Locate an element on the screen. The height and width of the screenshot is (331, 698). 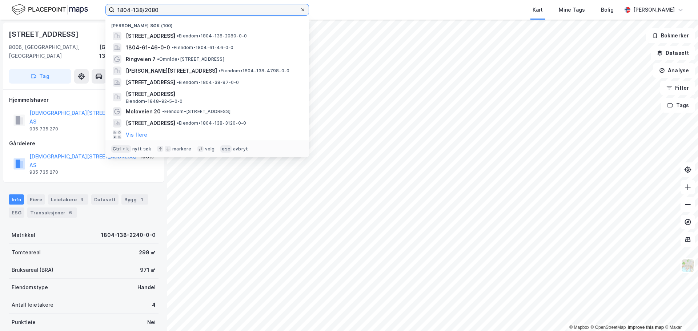
div: Punktleie is located at coordinates (24, 323).